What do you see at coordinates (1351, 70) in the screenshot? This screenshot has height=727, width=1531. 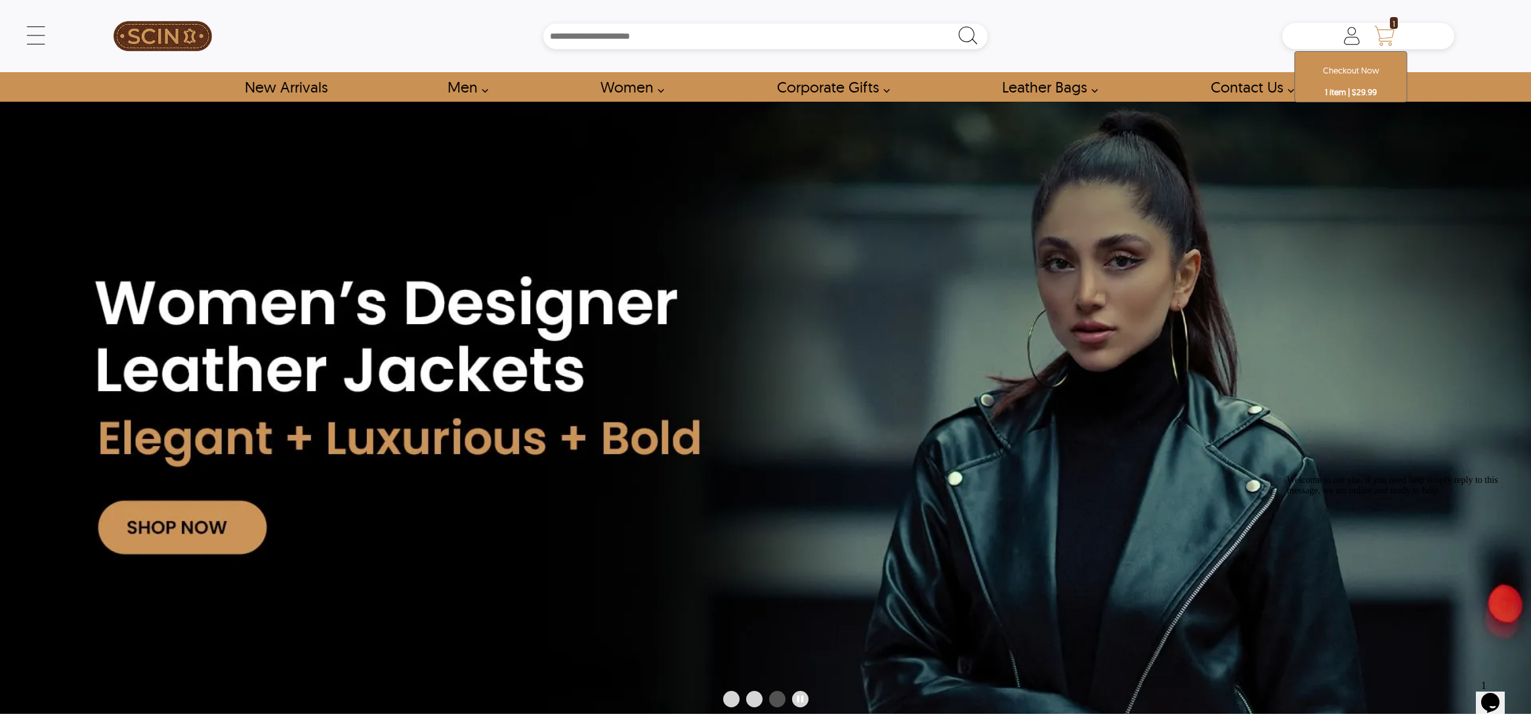 I see `p: Checkout Now` at bounding box center [1351, 70].